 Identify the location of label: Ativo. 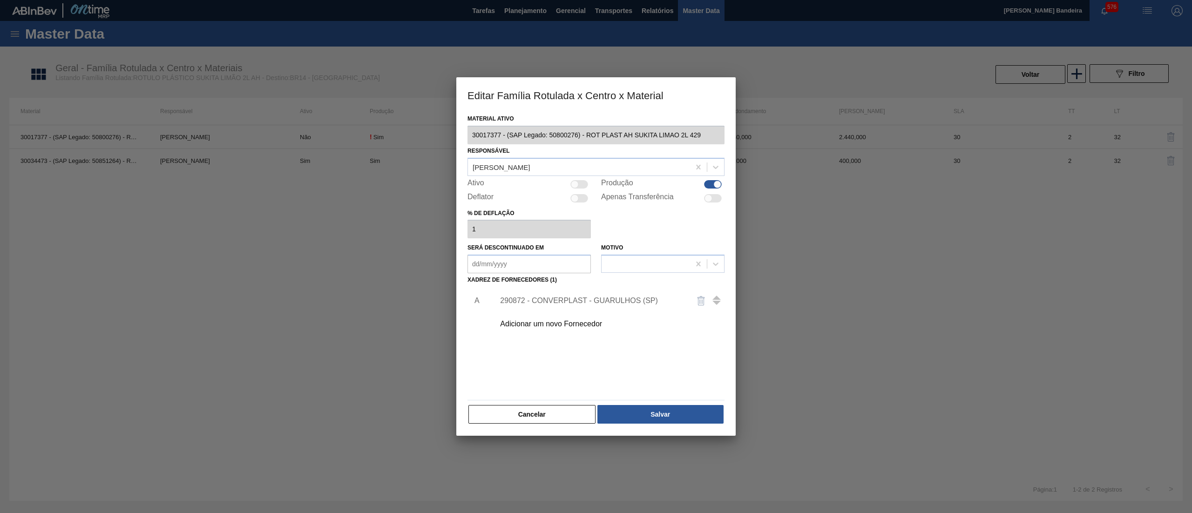
(476, 184).